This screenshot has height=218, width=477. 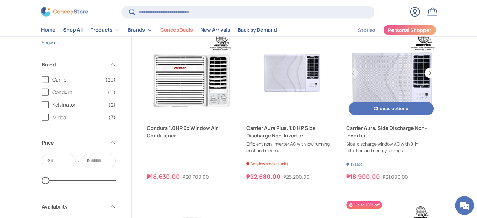 What do you see at coordinates (257, 30) in the screenshot?
I see `a: Back by Demand` at bounding box center [257, 30].